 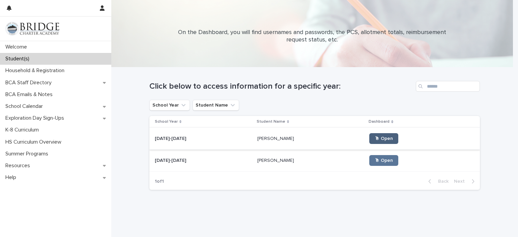 I want to click on h1: Click below to access information for a specific year:, so click(x=281, y=86).